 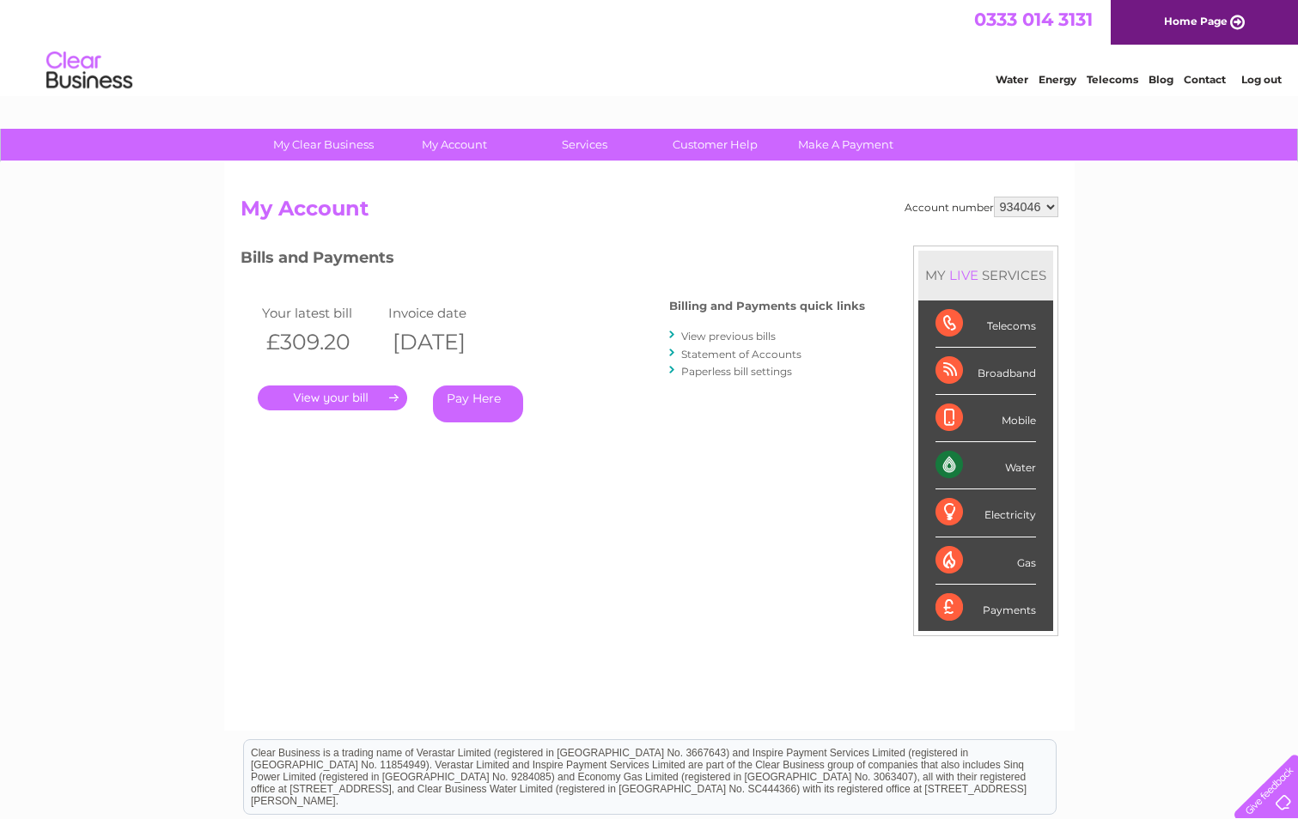 I want to click on h4: Billing and Payments quick links, so click(x=767, y=306).